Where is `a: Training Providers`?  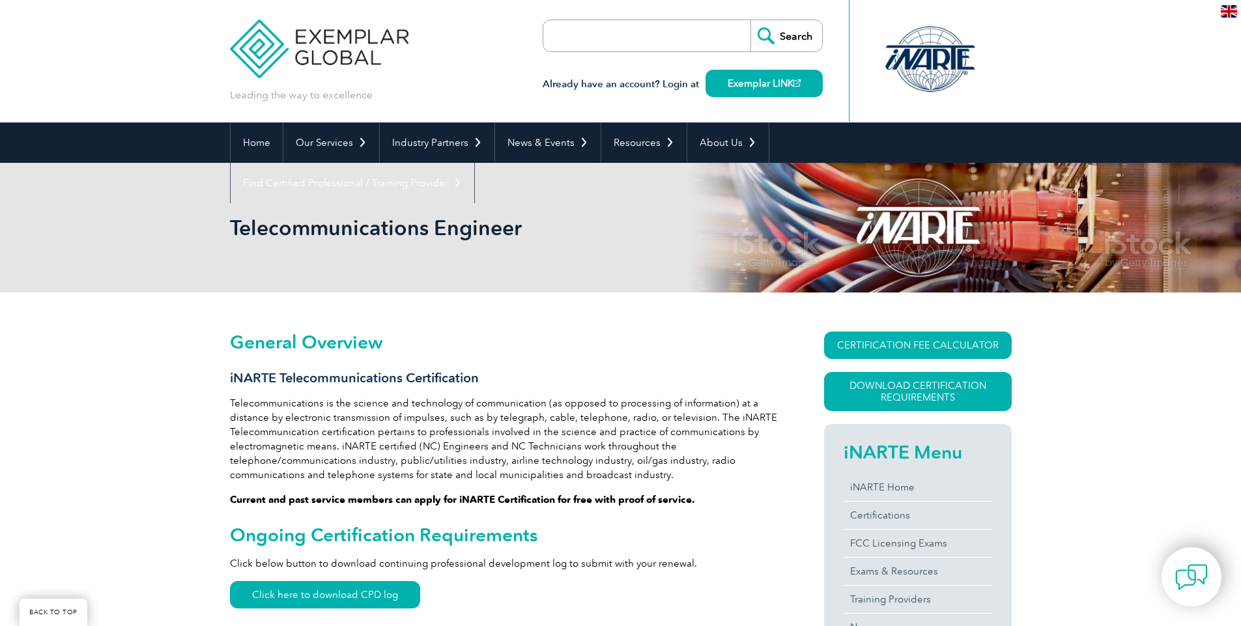
a: Training Providers is located at coordinates (918, 599).